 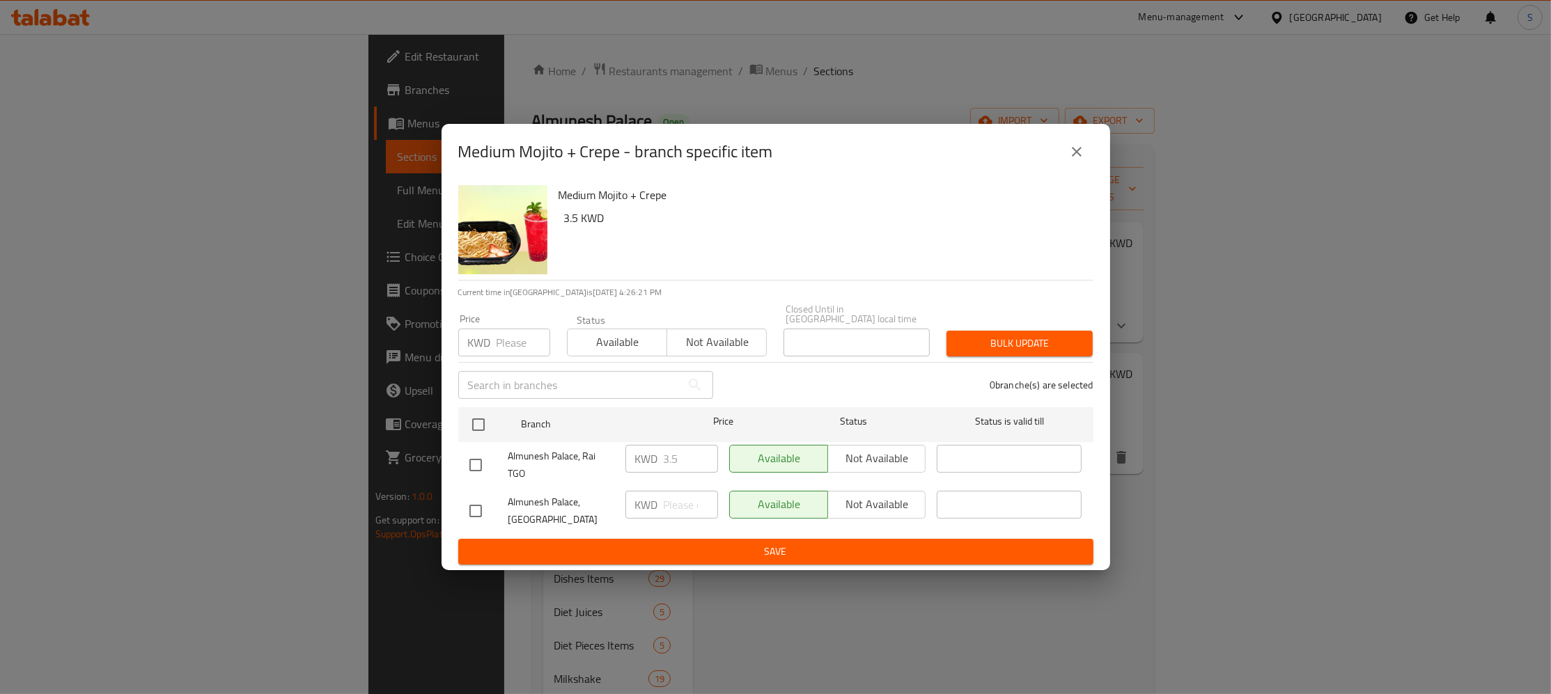 What do you see at coordinates (776, 552) in the screenshot?
I see `span: Save` at bounding box center [776, 552].